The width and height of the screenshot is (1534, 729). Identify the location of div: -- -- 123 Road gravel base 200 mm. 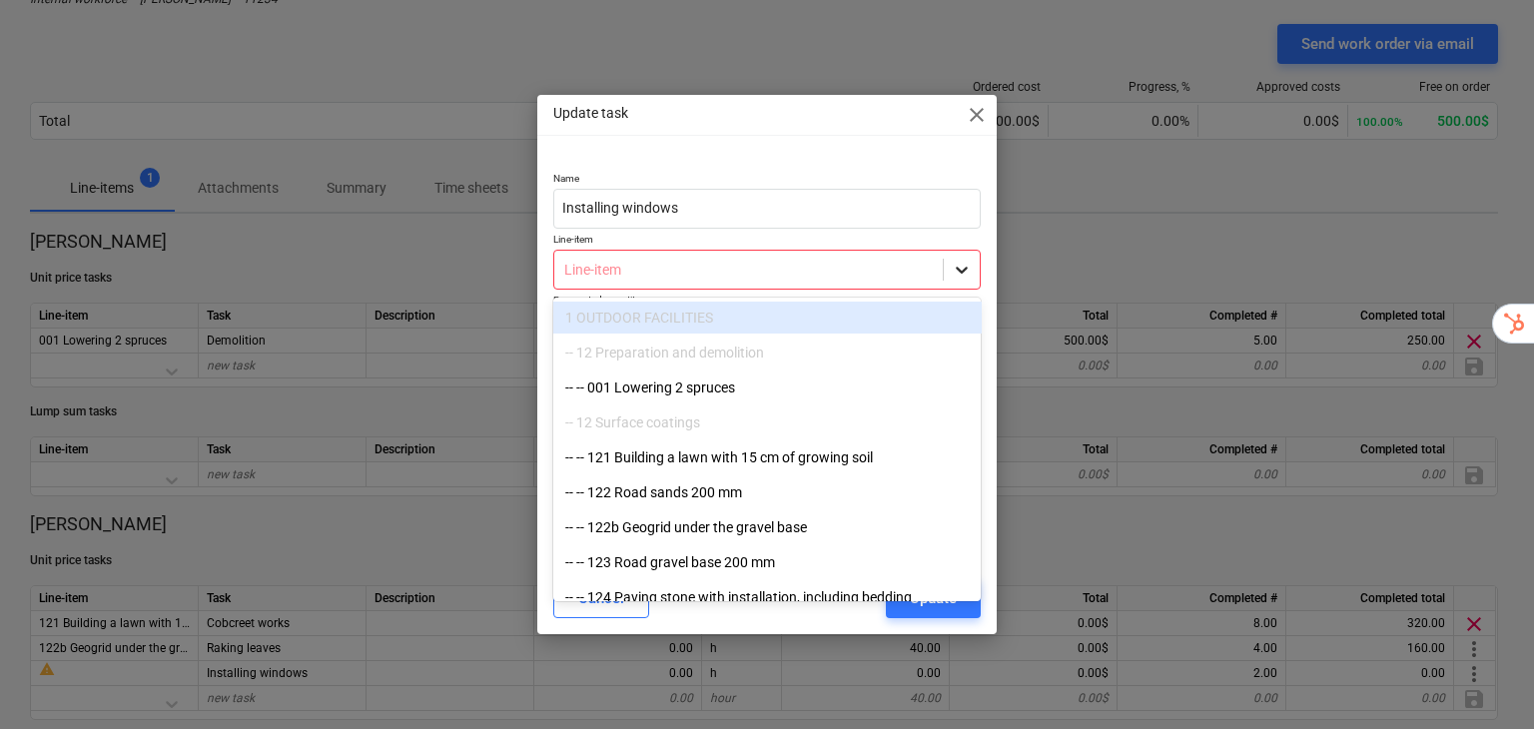
(767, 562).